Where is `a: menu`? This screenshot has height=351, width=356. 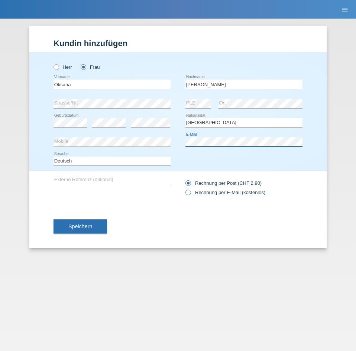 a: menu is located at coordinates (345, 9).